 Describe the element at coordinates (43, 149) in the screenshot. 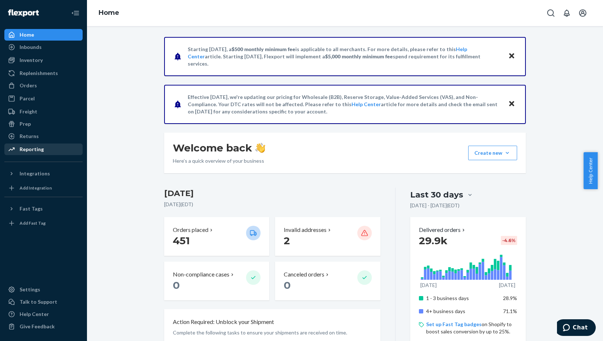

I see `a: Reporting` at that location.